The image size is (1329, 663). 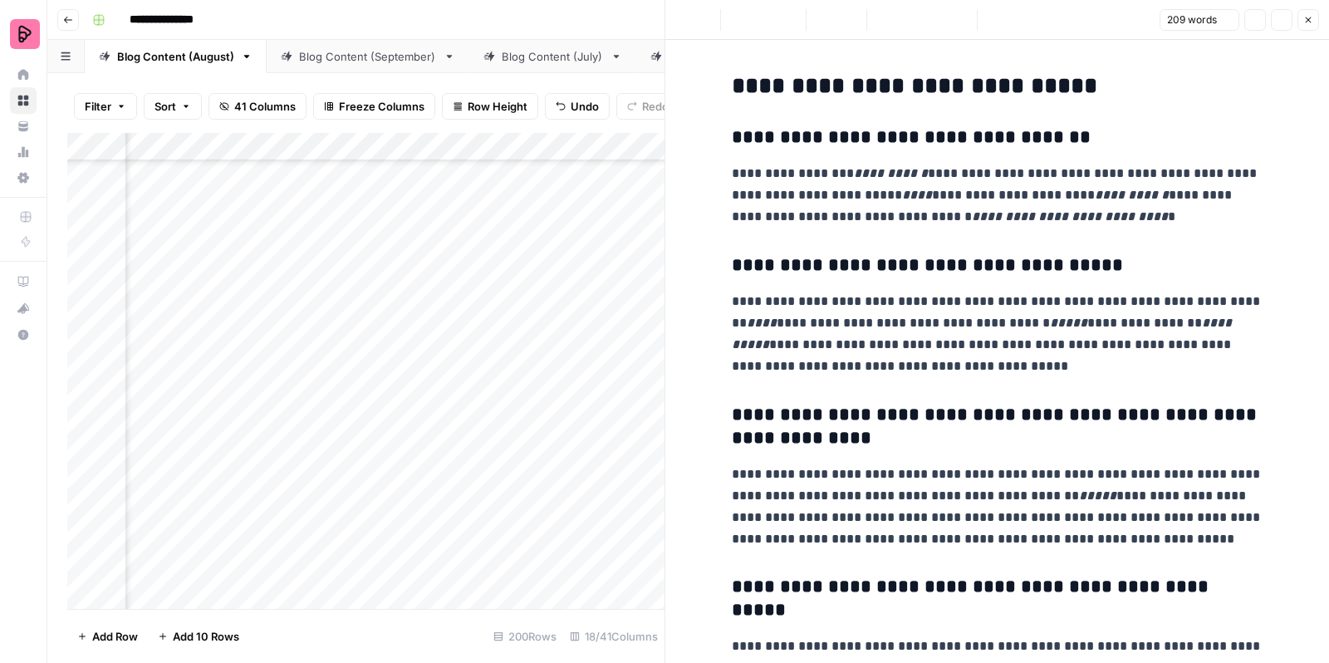 What do you see at coordinates (1192, 20) in the screenshot?
I see `span: 209 words` at bounding box center [1192, 20].